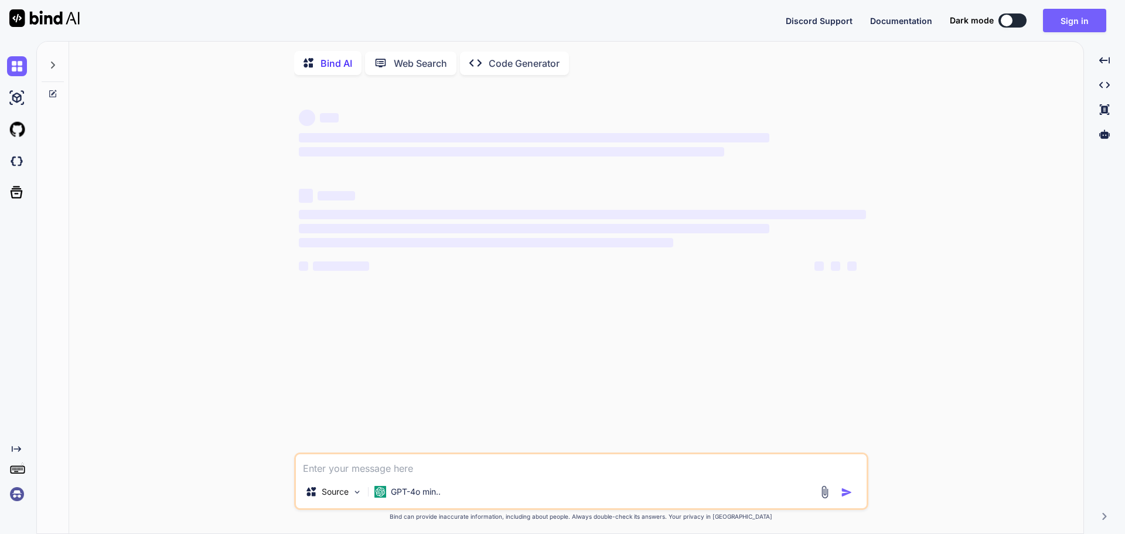 The height and width of the screenshot is (534, 1125). Describe the element at coordinates (17, 161) in the screenshot. I see `img: darkCloudIdeIcon` at that location.